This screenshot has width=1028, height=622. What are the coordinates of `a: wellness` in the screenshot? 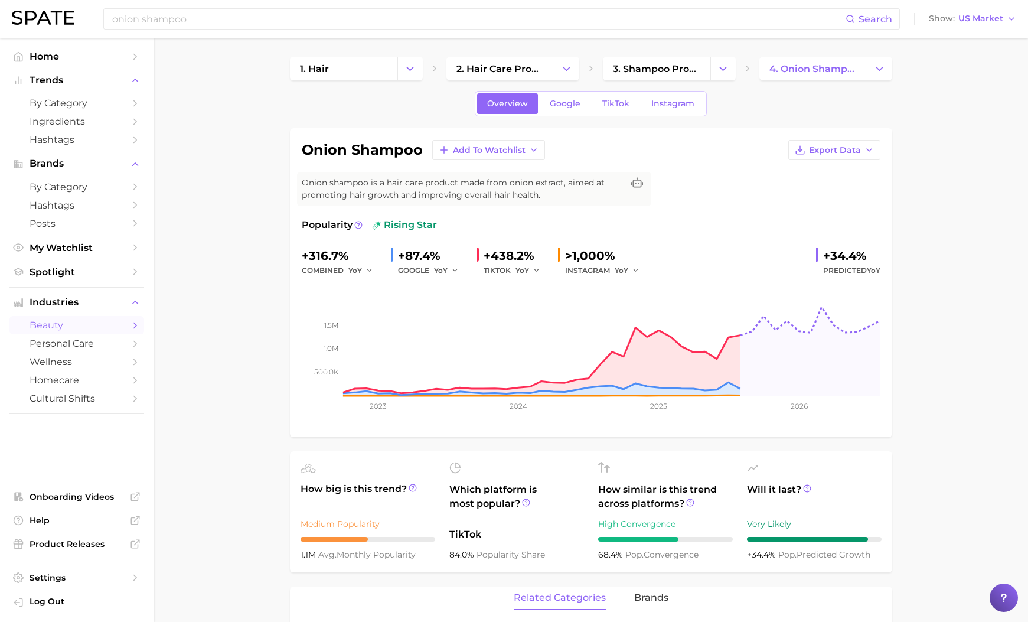 It's located at (77, 361).